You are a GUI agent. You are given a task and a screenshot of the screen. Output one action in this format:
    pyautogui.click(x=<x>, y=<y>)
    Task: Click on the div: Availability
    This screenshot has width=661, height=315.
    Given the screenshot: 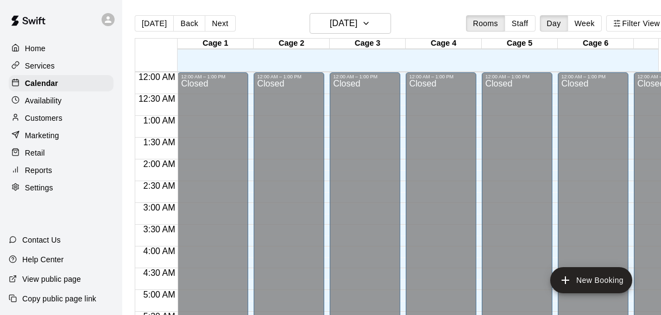 What is the action you would take?
    pyautogui.click(x=61, y=101)
    